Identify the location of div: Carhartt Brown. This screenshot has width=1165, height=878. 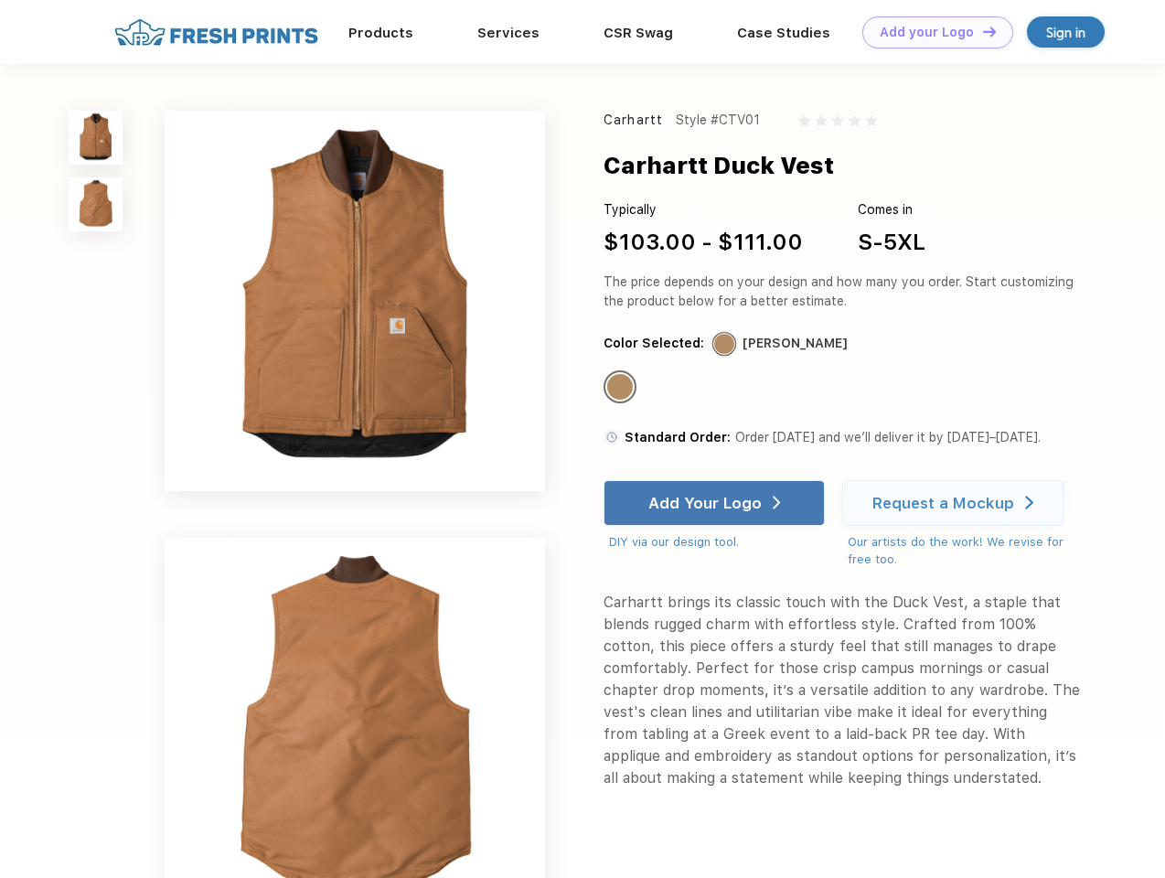
(620, 387).